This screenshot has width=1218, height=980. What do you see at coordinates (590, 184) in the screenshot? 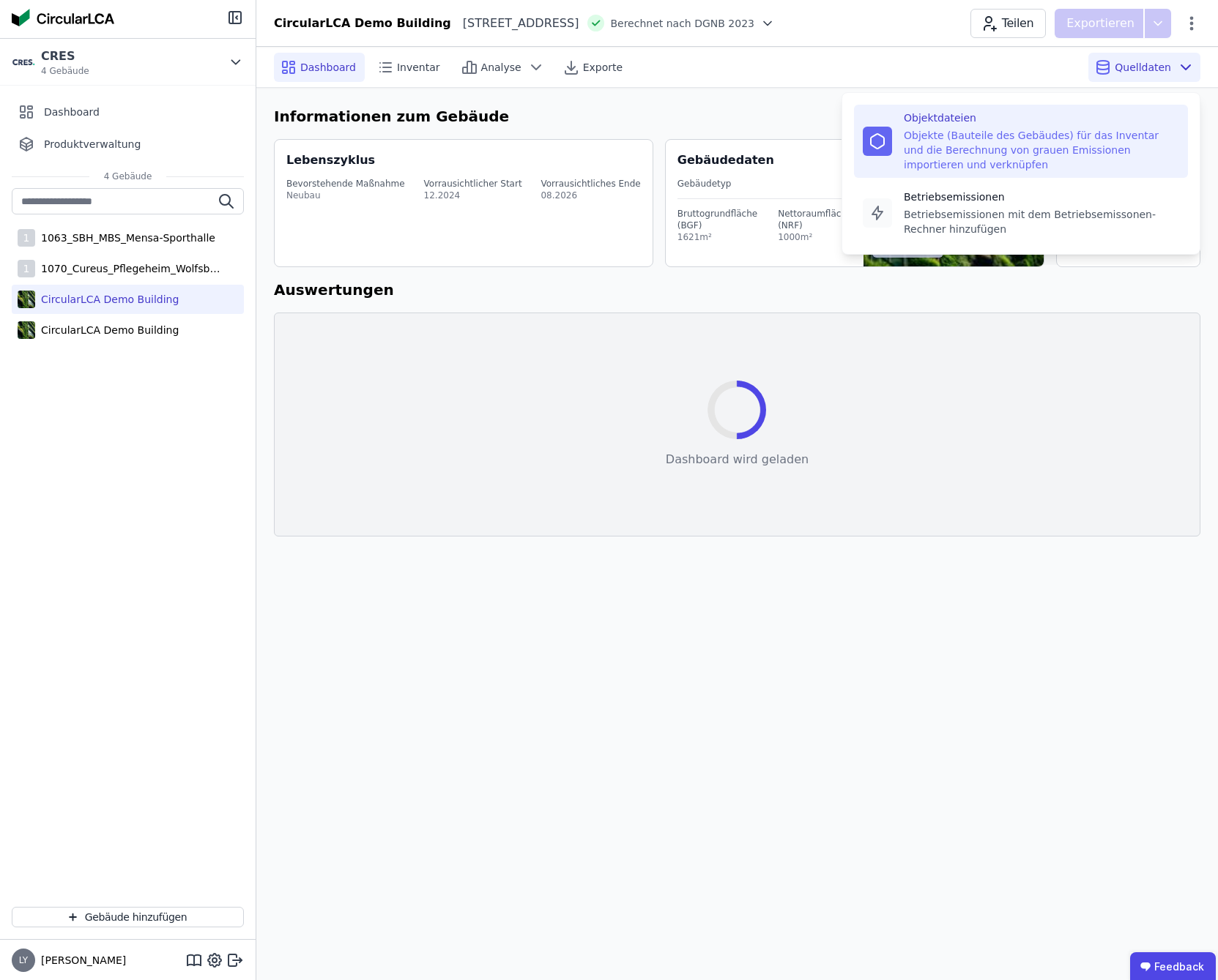
I see `div: Vorrausichtliches Ende` at bounding box center [590, 184].